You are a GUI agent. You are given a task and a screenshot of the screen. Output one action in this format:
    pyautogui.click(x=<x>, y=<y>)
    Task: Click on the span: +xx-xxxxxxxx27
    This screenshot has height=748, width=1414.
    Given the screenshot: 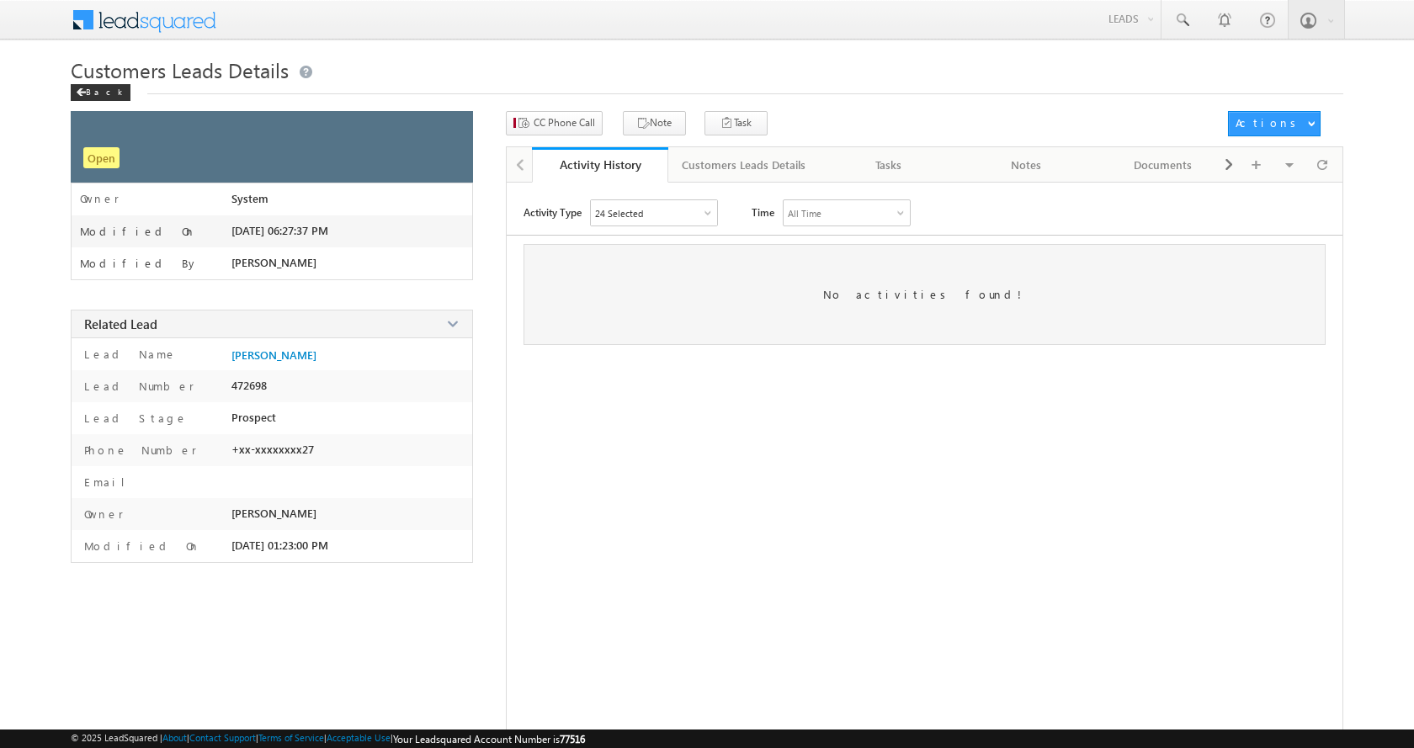 What is the action you would take?
    pyautogui.click(x=273, y=449)
    